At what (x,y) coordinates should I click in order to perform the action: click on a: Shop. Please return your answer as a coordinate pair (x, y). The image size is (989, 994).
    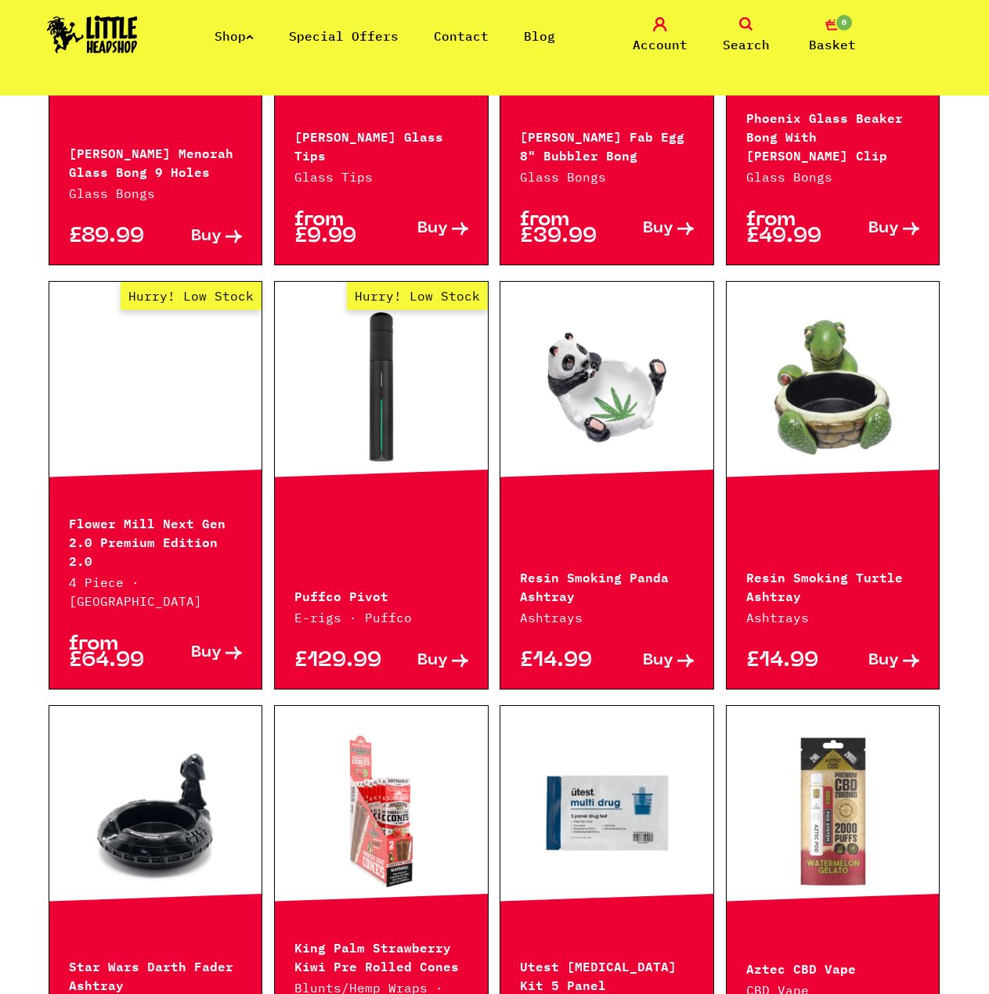
    Looking at the image, I should click on (234, 36).